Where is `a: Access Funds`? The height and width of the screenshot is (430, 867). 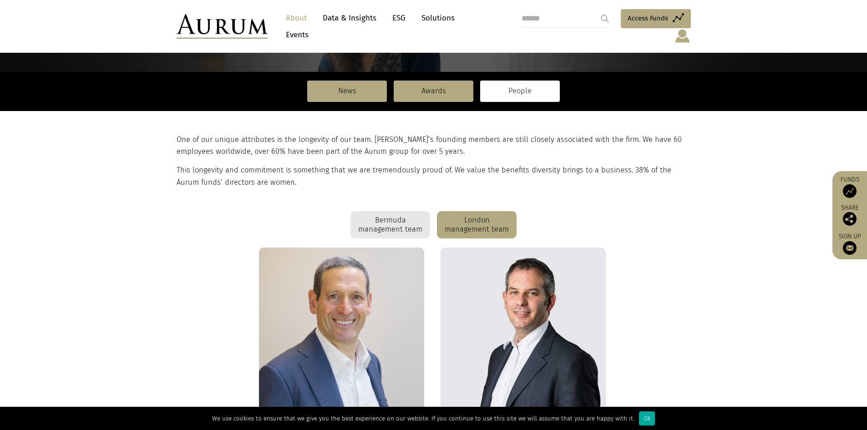
a: Access Funds is located at coordinates (656, 19).